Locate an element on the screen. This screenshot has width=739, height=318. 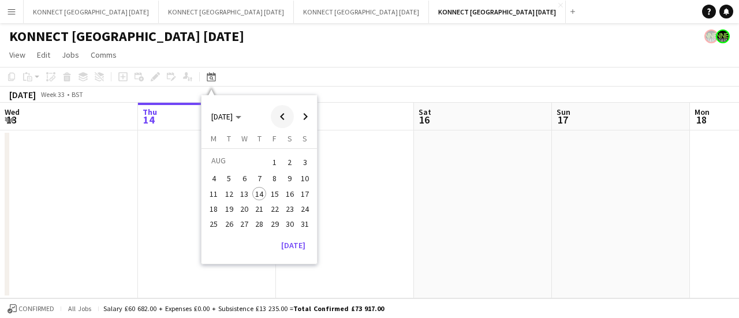
button: 30-08-2025 is located at coordinates (290, 224).